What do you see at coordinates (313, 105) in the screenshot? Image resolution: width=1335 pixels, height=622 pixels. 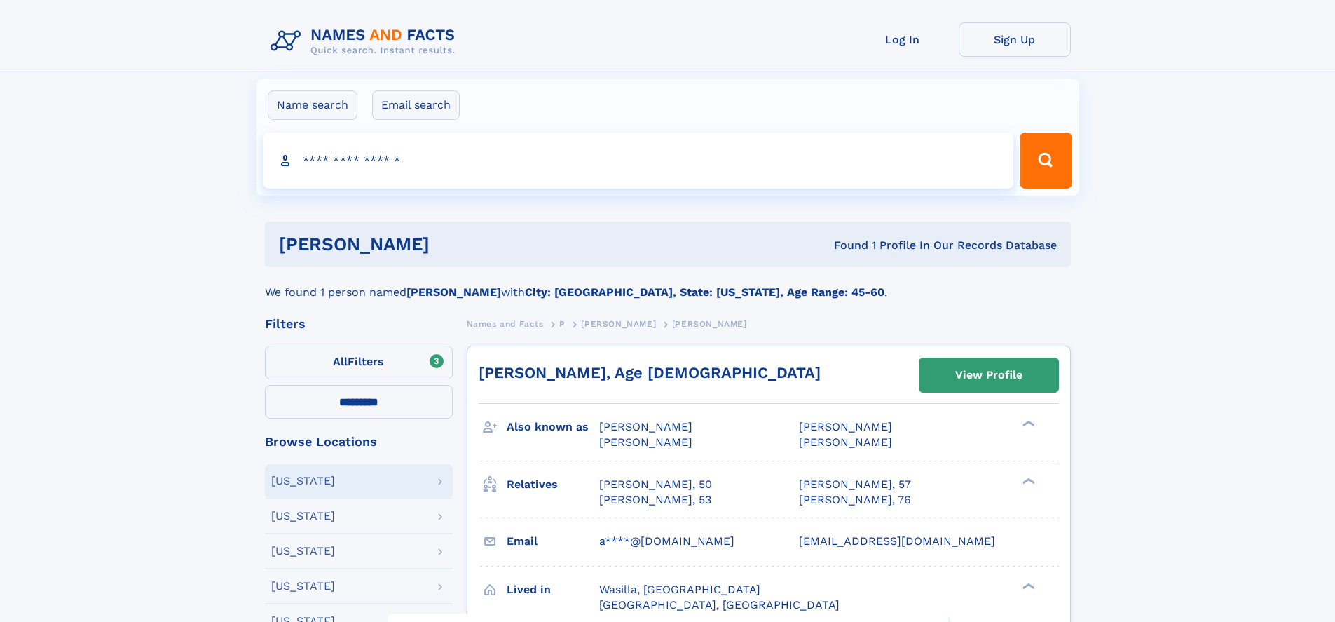 I see `label: Name search` at bounding box center [313, 105].